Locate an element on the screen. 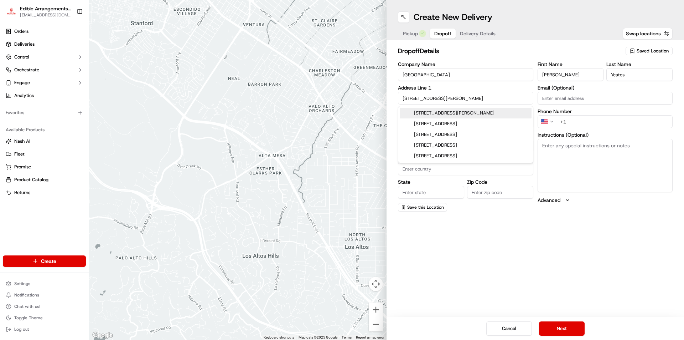 Image resolution: width=684 pixels, height=340 pixels. img: Nash is located at coordinates (14, 14).